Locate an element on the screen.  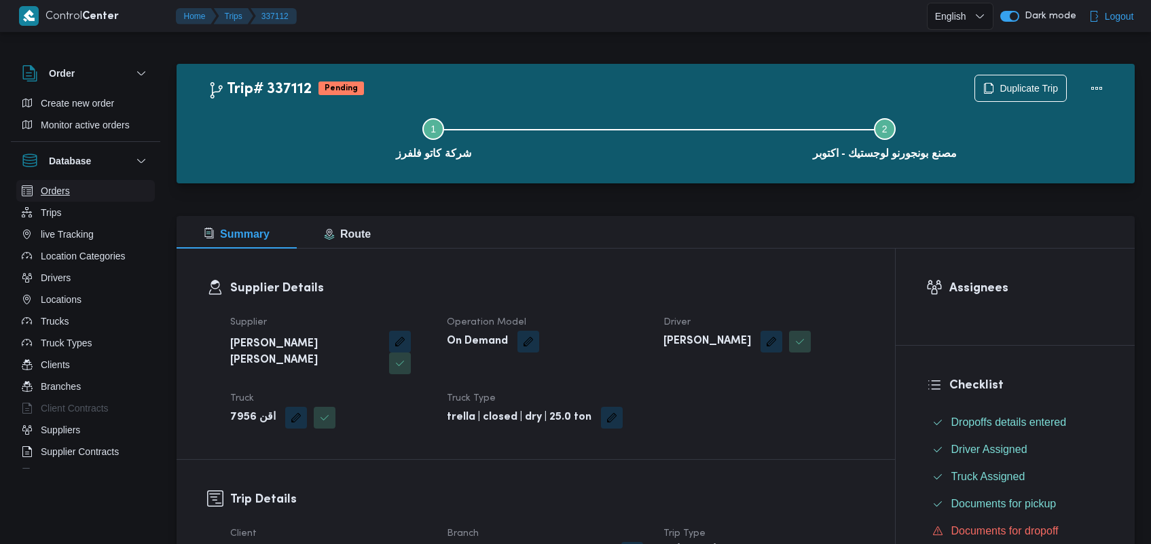
span: Route is located at coordinates (347, 234).